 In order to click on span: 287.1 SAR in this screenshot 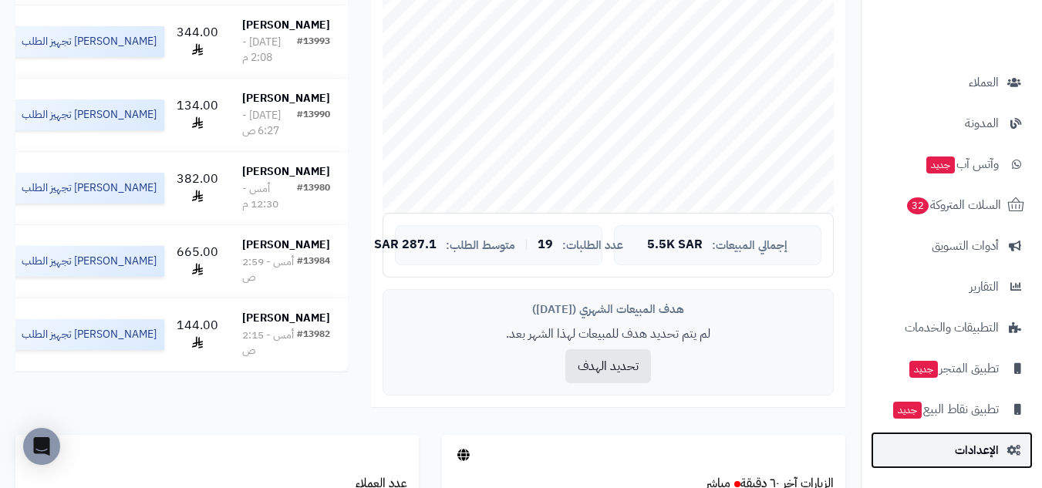, I will do `click(405, 245)`.